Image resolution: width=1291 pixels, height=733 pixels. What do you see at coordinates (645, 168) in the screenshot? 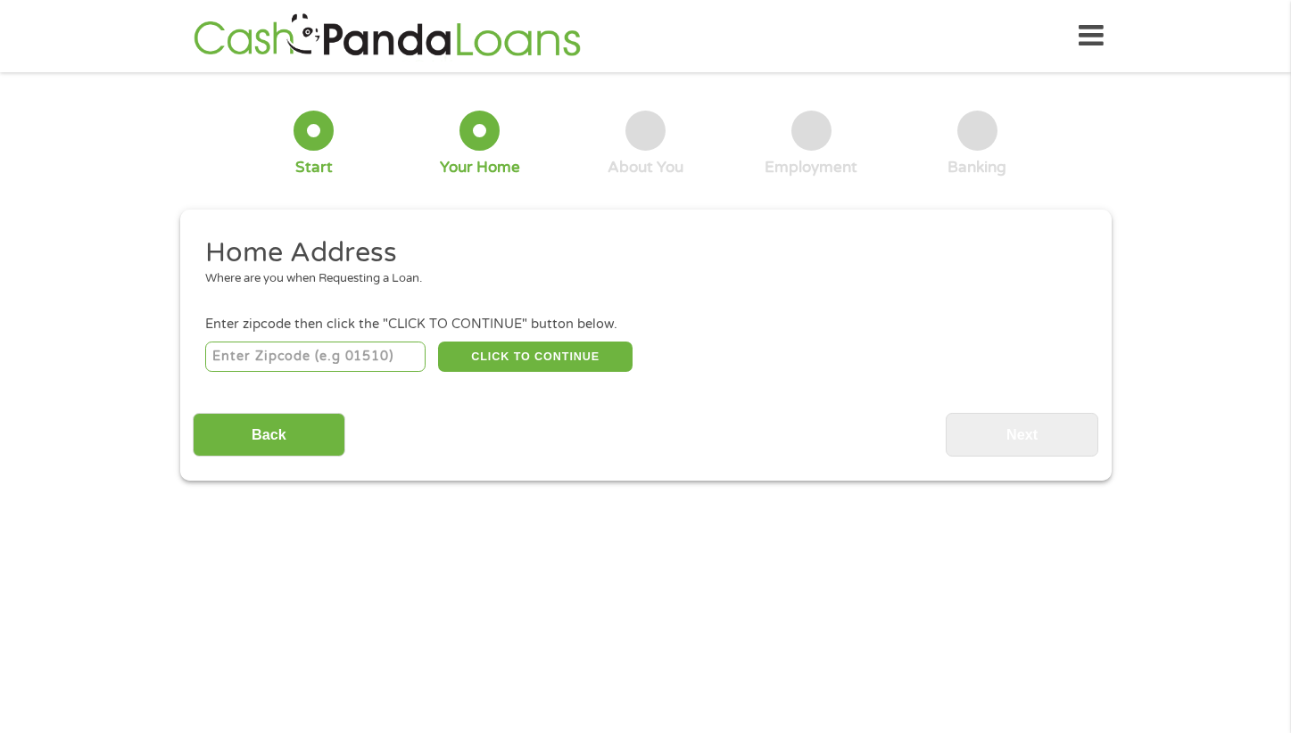
I see `div: About You` at bounding box center [645, 168].